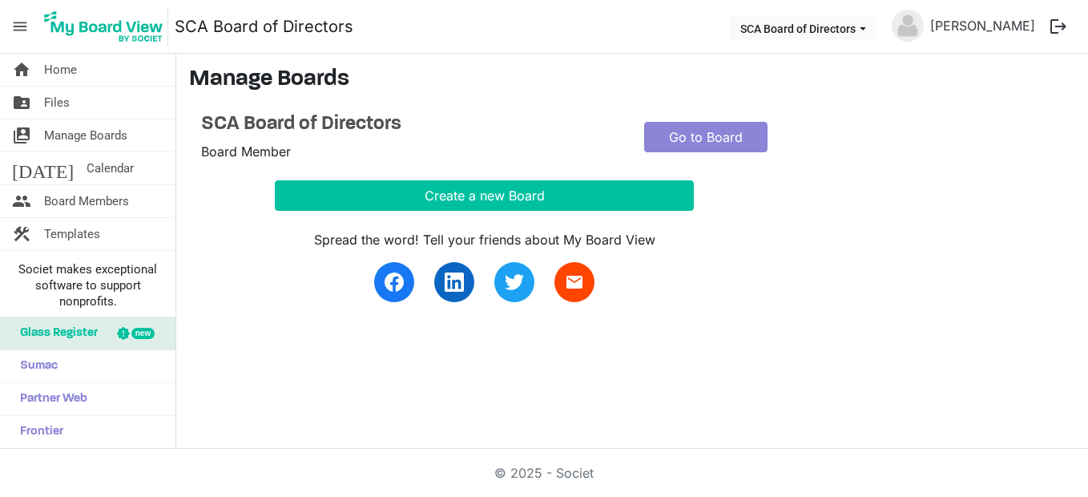 The image size is (1088, 497). What do you see at coordinates (907, 26) in the screenshot?
I see `img: no-profile-picture.svg` at bounding box center [907, 26].